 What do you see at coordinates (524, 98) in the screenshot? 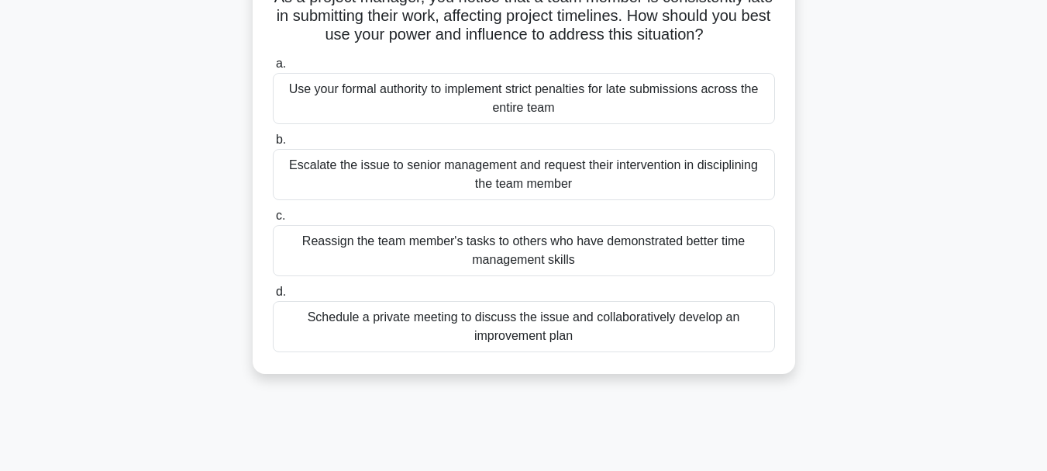
I see `div: Use your formal authority to implement strict penalties for late submissions across the entire team` at bounding box center [524, 98].